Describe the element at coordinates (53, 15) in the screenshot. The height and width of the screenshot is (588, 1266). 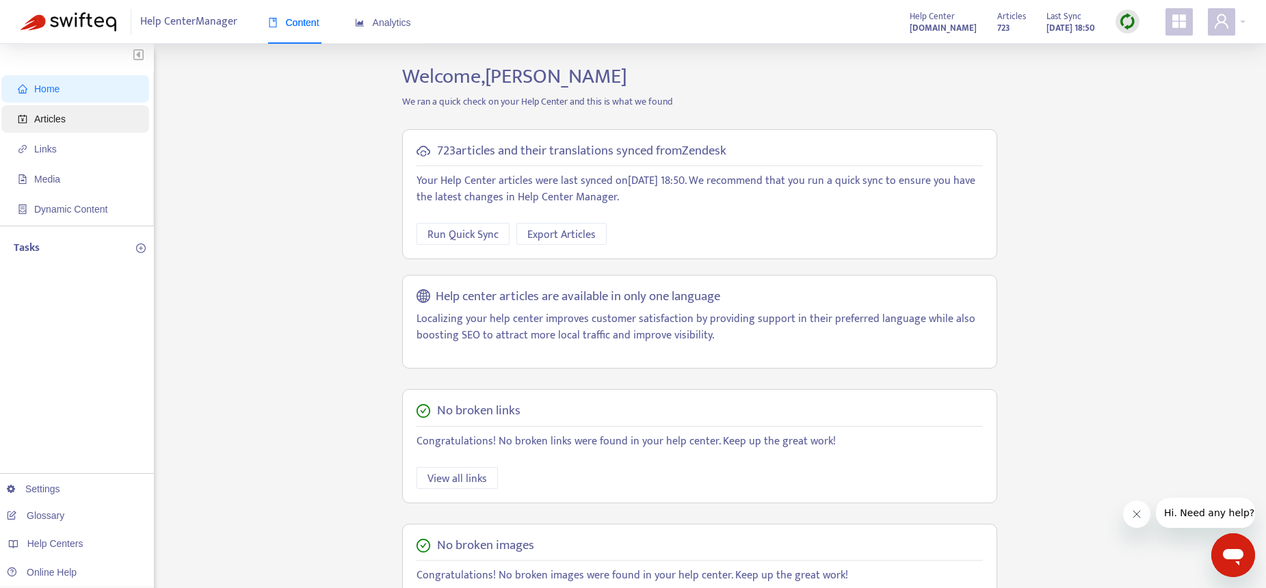
I see `span: Hi. Need any help?` at that location.